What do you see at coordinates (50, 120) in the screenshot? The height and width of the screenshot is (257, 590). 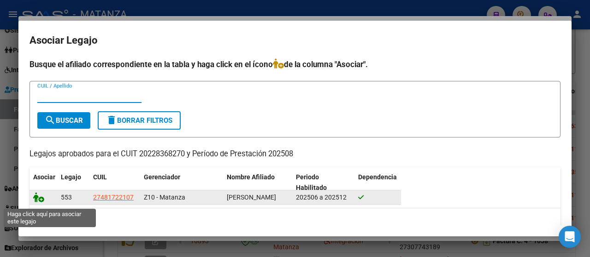 I see `mat-icon: search` at bounding box center [50, 120].